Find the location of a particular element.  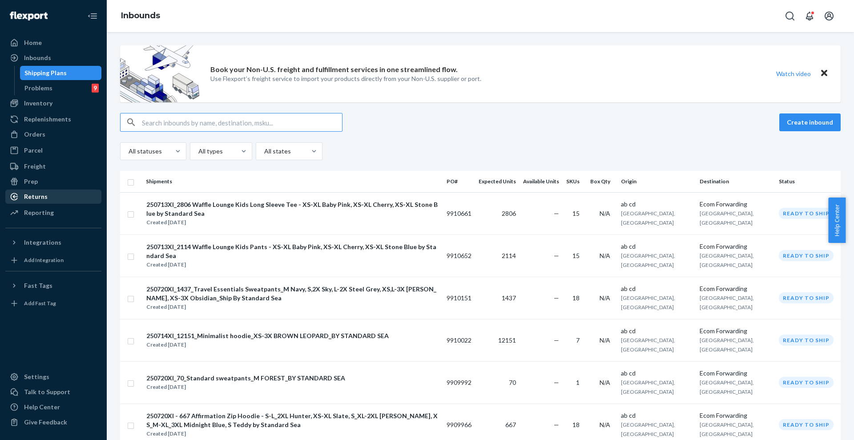

a: Replenishments is located at coordinates (53, 119).